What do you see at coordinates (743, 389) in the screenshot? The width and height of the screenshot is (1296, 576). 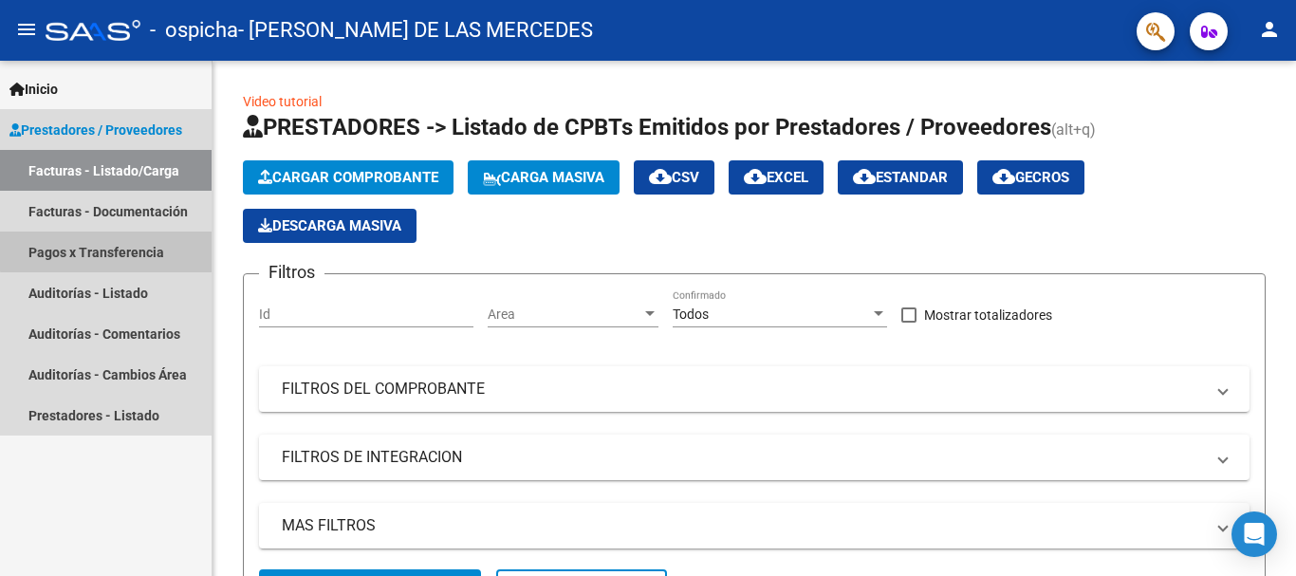 I see `mat-panel-title: FILTROS DEL COMPROBANTE` at bounding box center [743, 389].